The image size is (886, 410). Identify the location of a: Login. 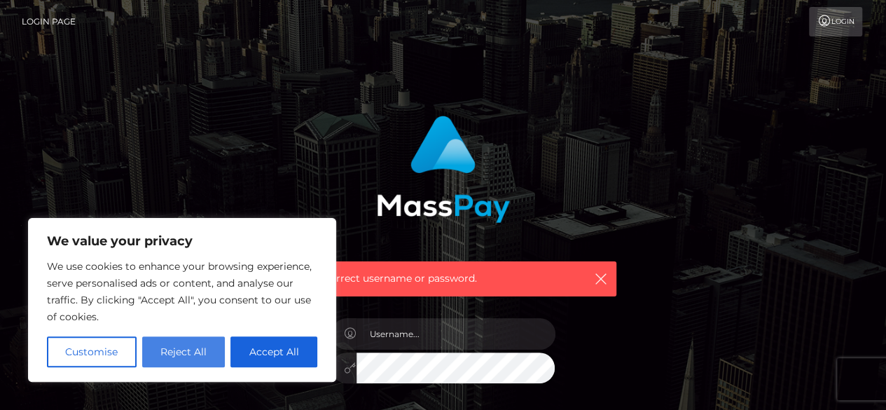
(835, 22).